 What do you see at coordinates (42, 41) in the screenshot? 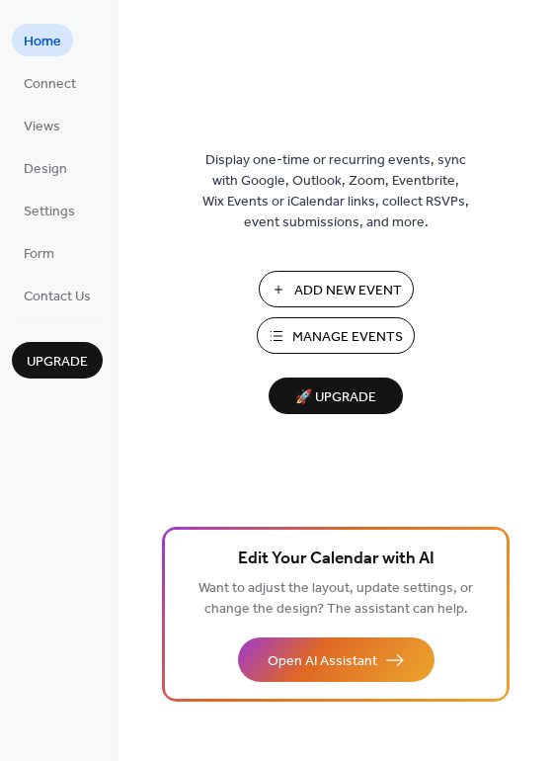
I see `span: Home` at bounding box center [42, 41].